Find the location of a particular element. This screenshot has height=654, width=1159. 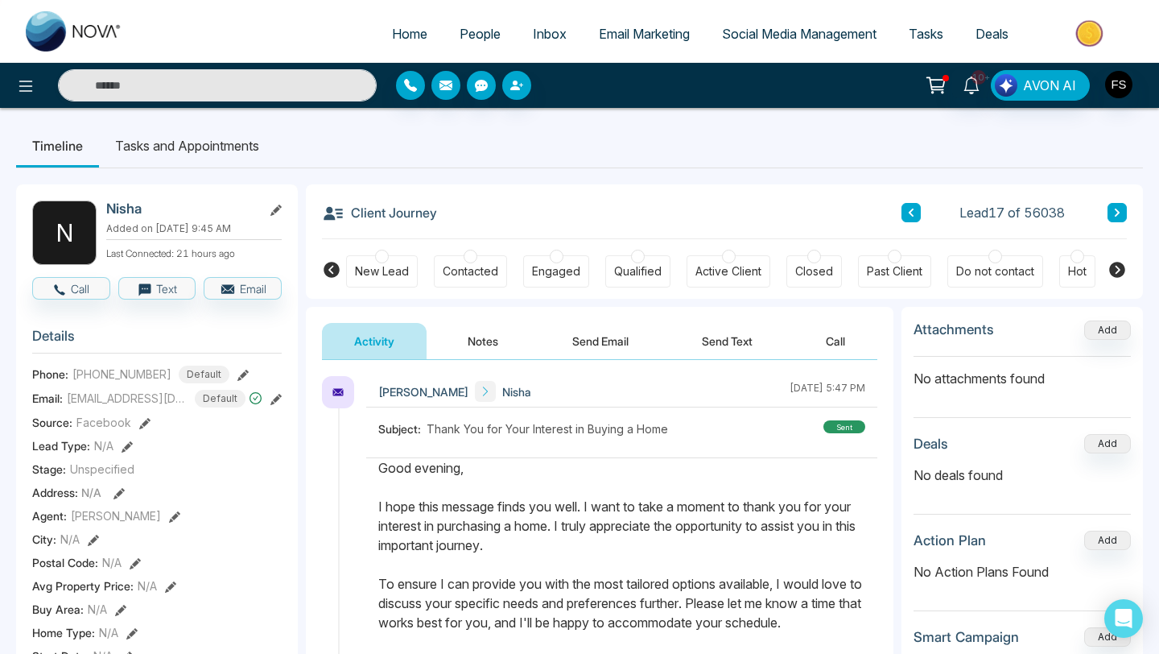

span: Stage: is located at coordinates (49, 468).